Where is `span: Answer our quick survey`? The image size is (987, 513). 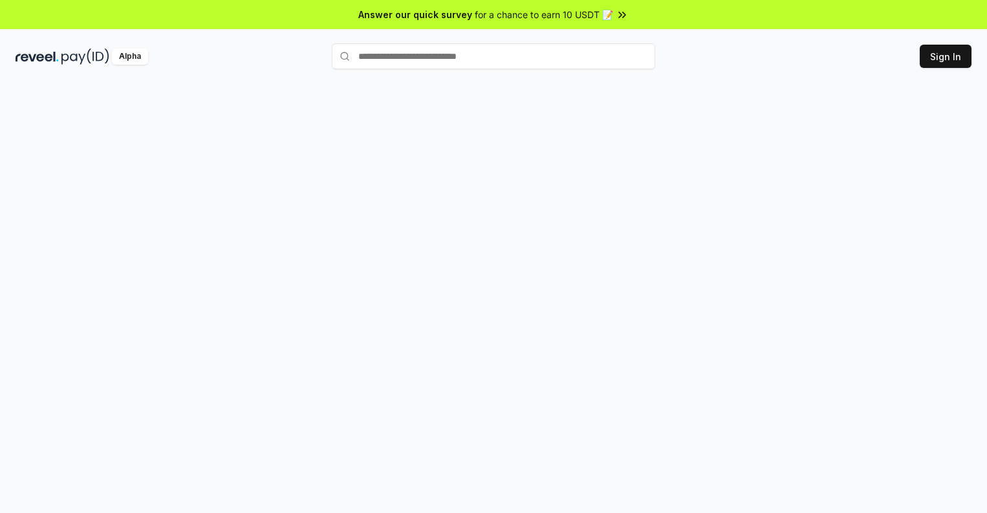
span: Answer our quick survey is located at coordinates (415, 14).